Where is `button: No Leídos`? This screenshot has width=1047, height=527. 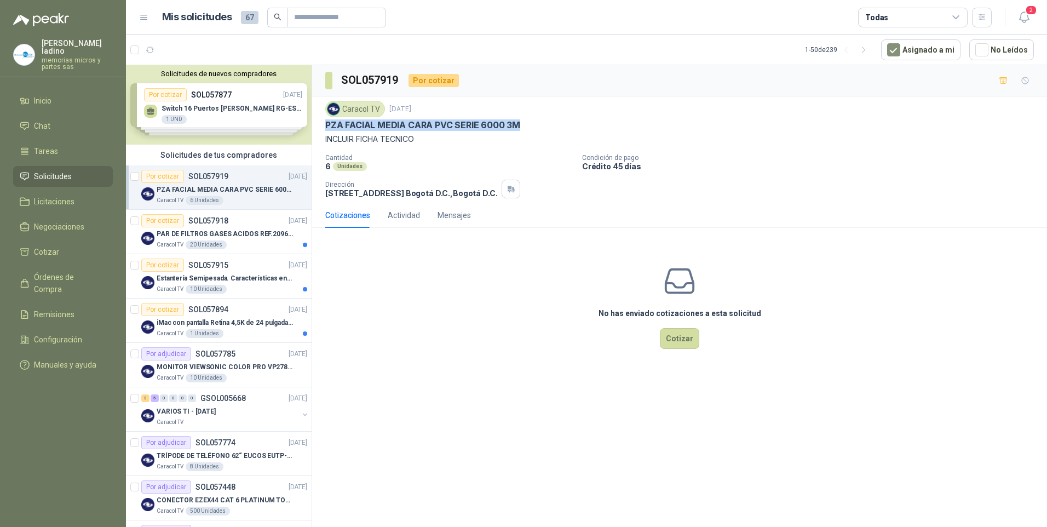
button: No Leídos is located at coordinates (1001, 50).